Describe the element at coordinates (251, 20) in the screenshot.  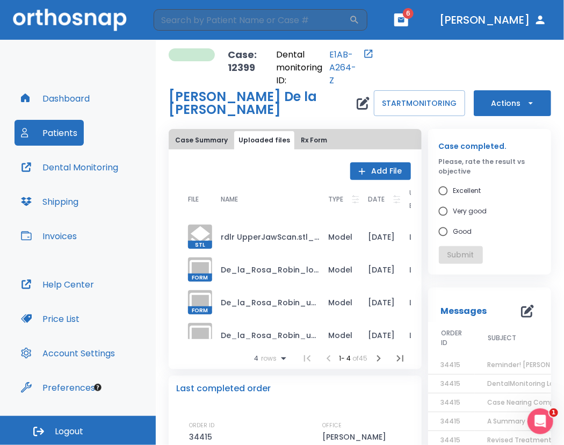
I see `input: Search by Patient Name or Case #` at that location.